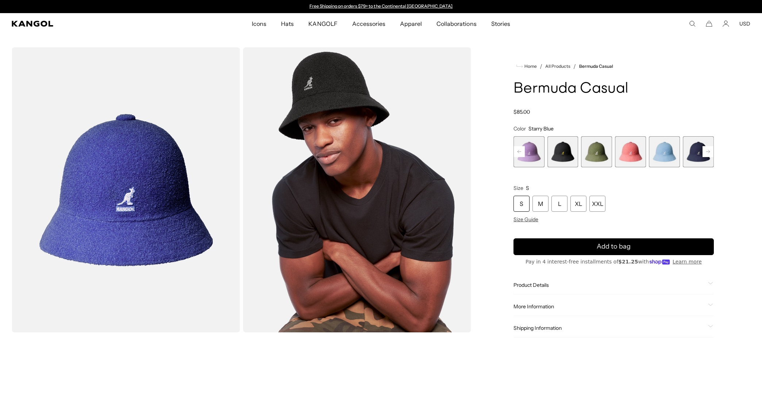 The width and height of the screenshot is (762, 414). I want to click on button: Add to bag, so click(613, 247).